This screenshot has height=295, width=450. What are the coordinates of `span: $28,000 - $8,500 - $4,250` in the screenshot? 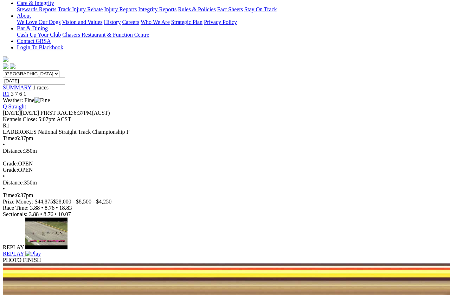 It's located at (82, 201).